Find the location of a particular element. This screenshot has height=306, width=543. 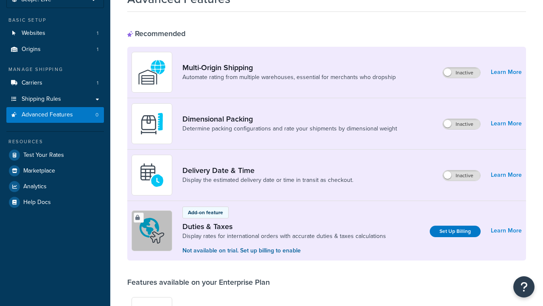

span: Analytics is located at coordinates (35, 186).